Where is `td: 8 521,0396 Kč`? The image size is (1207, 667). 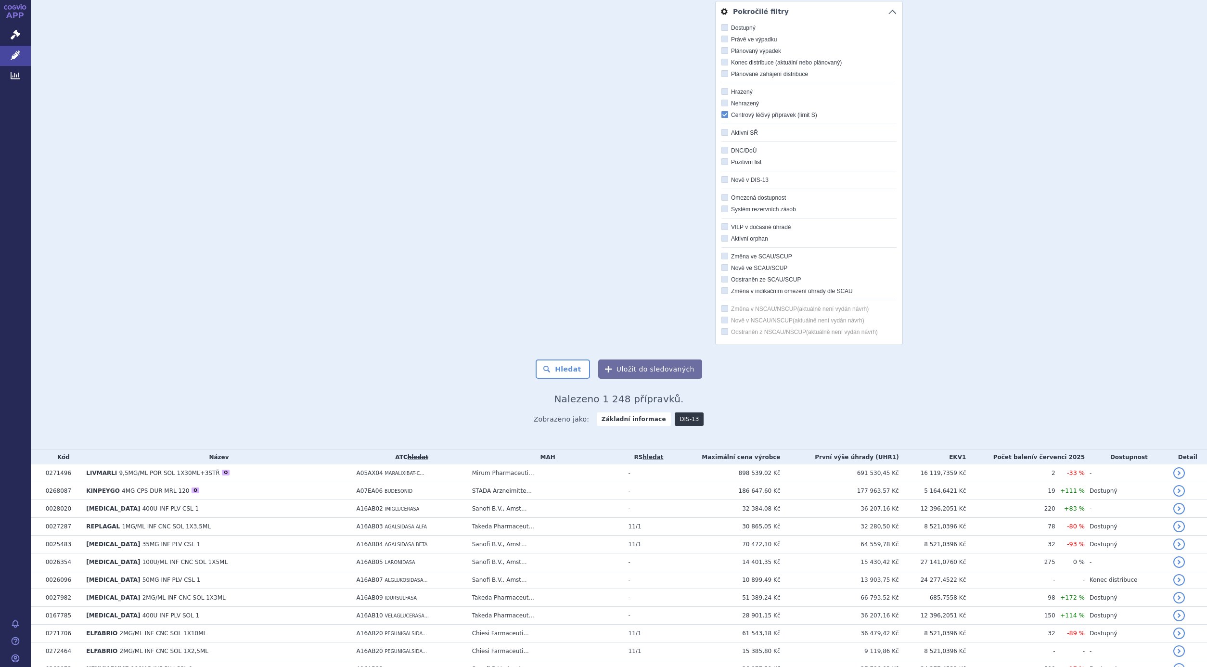 td: 8 521,0396 Kč is located at coordinates (932, 526).